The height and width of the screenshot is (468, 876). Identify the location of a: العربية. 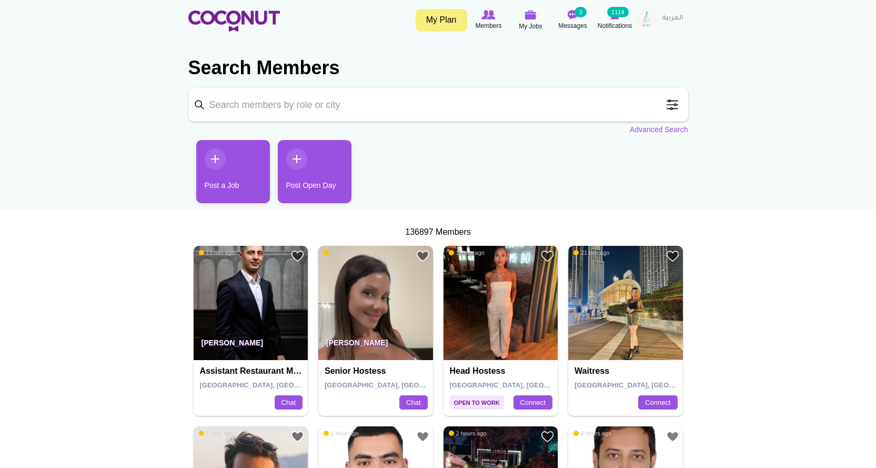
(673, 18).